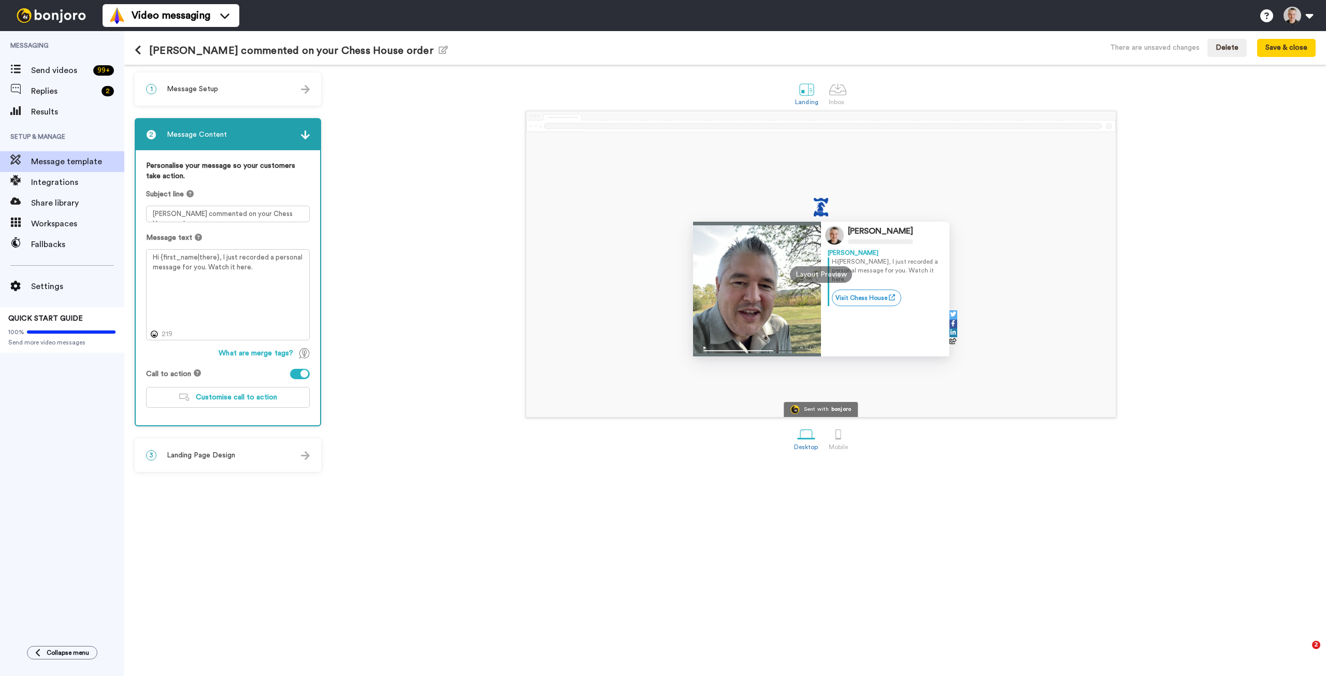  Describe the element at coordinates (192, 89) in the screenshot. I see `span: Message Setup` at that location.